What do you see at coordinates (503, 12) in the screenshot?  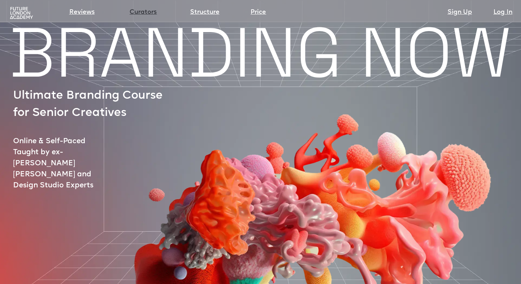 I see `a: Log In` at bounding box center [503, 12].